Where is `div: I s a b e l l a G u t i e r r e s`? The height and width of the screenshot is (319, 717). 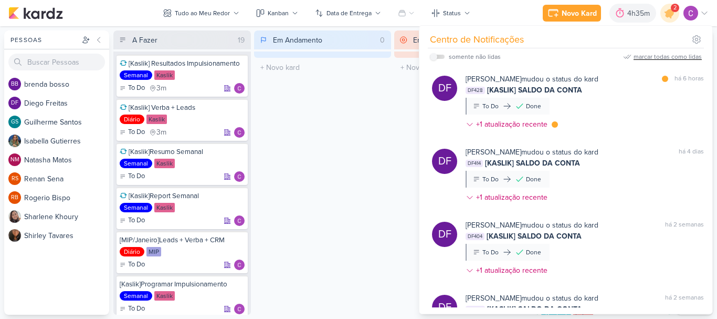 div: I s a b e l l a G u t i e r r e s is located at coordinates (67, 141).